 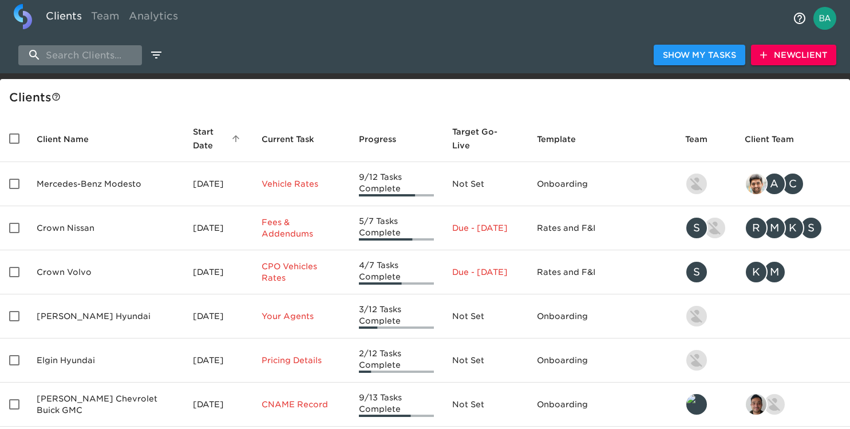 I want to click on span: Calculated based on the start date and the duration of all Tasks contained in this Hub., so click(x=477, y=138).